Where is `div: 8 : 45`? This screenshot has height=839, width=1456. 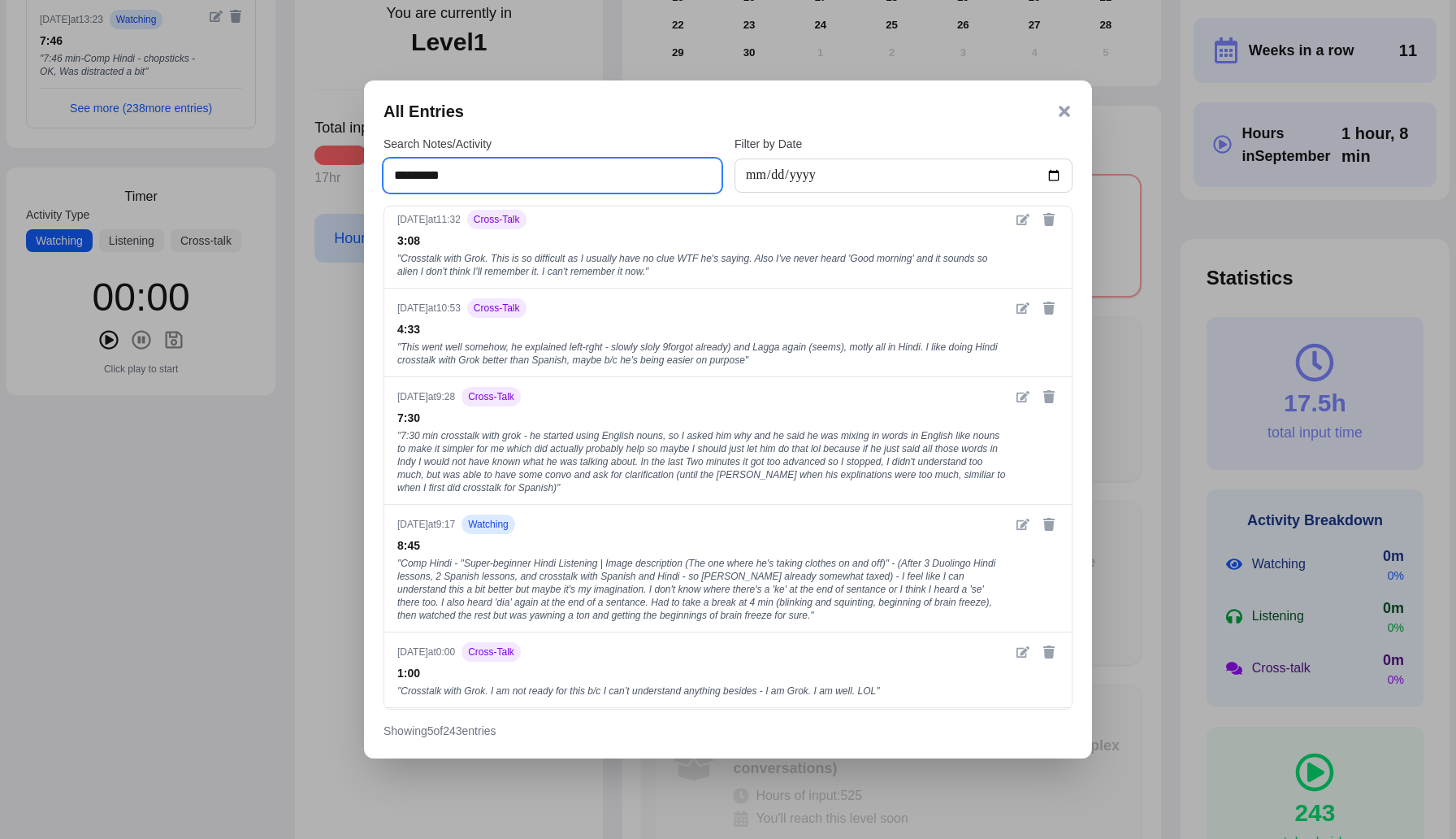
div: 8 : 45 is located at coordinates (702, 545).